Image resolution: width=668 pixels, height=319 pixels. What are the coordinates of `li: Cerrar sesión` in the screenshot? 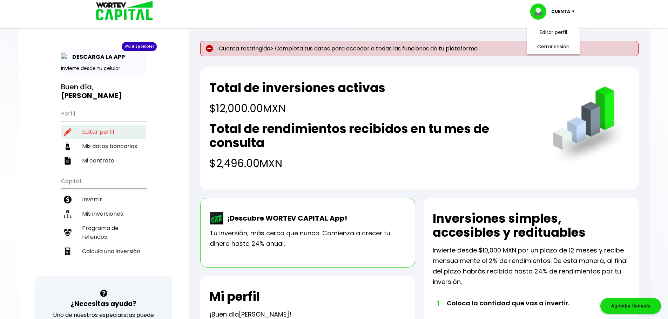 It's located at (553, 47).